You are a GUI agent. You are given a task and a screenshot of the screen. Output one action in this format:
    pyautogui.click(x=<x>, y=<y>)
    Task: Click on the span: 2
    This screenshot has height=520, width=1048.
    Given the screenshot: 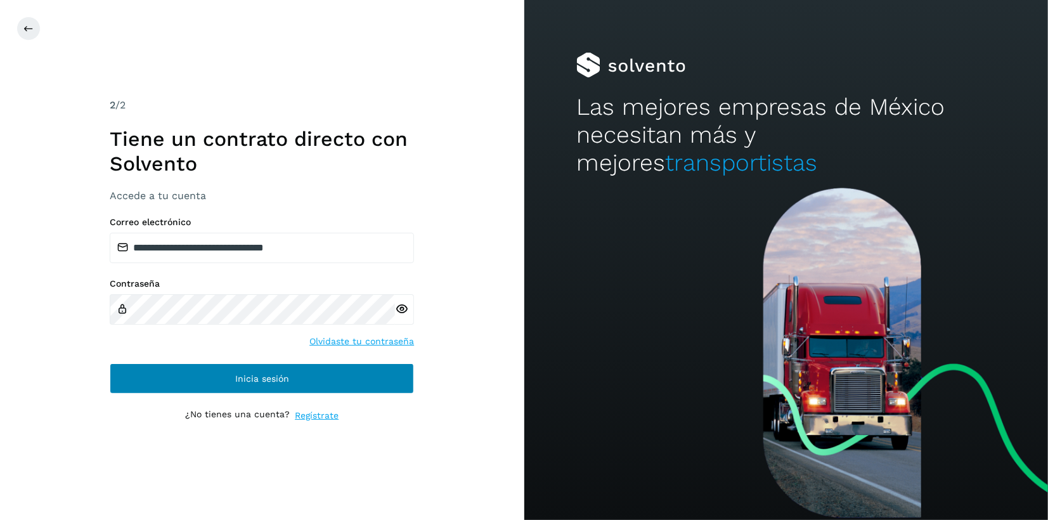 What is the action you would take?
    pyautogui.click(x=112, y=105)
    